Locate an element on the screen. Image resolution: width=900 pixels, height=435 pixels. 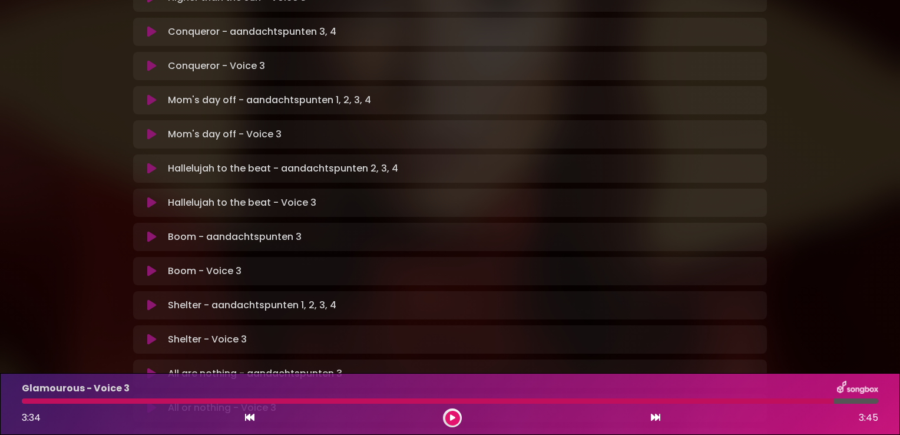
p: Glamourous - Voice 3 is located at coordinates (75, 388).